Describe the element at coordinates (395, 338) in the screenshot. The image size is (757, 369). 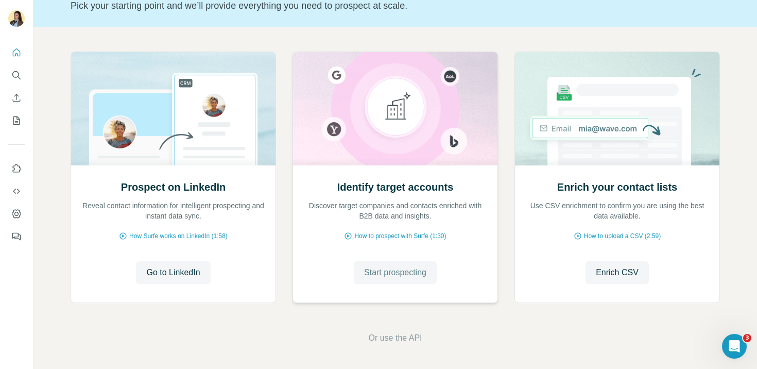
I see `span: Or use the API` at that location.